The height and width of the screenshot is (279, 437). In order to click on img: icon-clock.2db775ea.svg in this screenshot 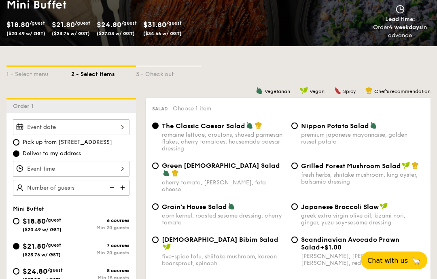, I will do `click(401, 9)`.